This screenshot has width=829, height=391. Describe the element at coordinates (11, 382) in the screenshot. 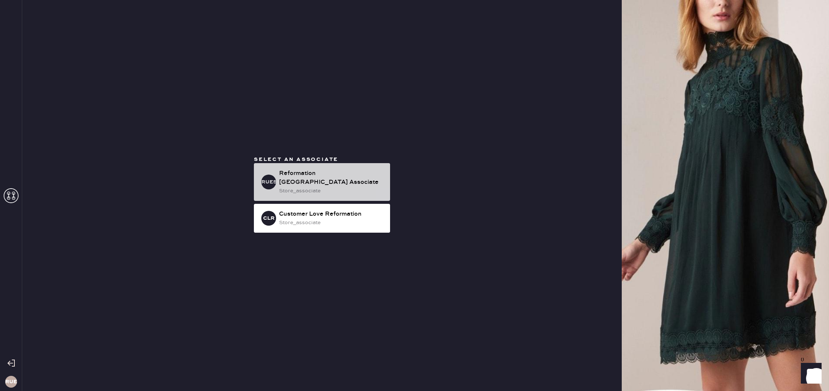

I see `h3: RUES` at that location.